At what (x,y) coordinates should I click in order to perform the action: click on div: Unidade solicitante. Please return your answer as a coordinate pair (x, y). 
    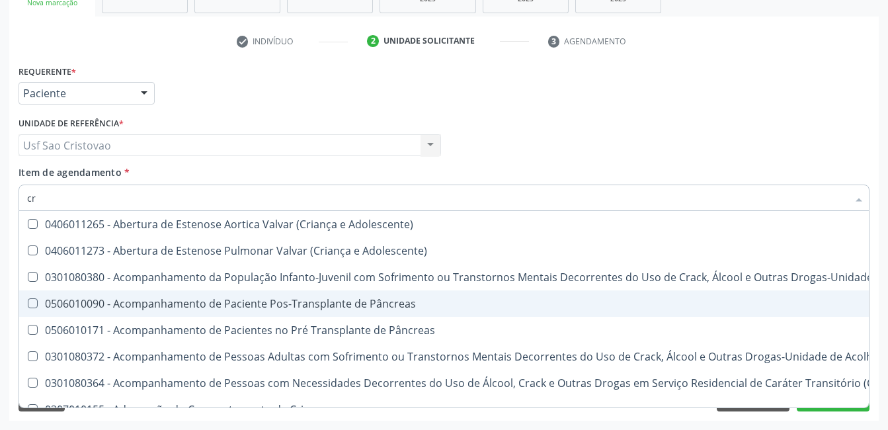
    Looking at the image, I should click on (429, 41).